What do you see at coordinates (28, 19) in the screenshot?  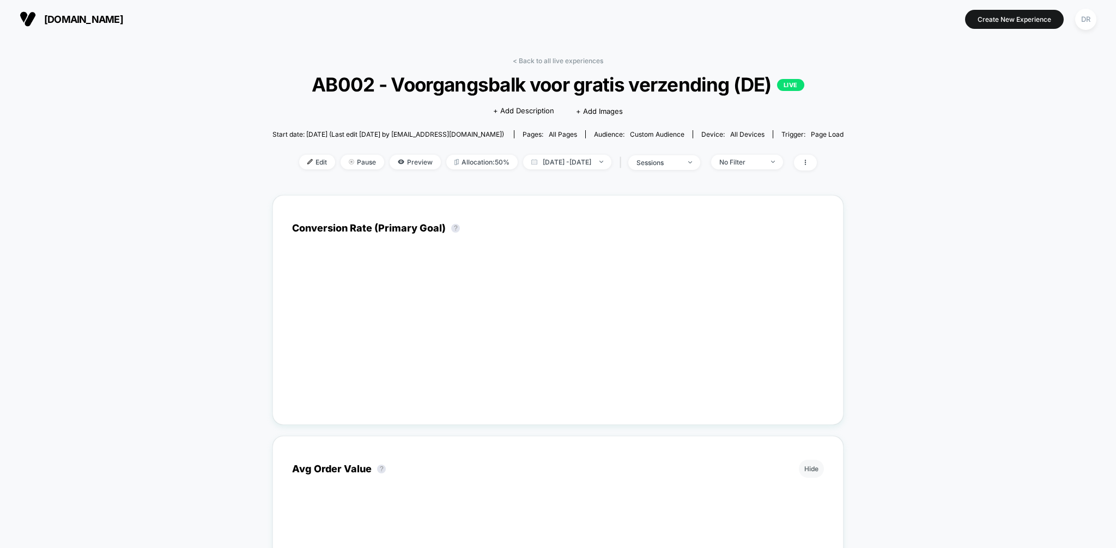 I see `img: Visually logo` at bounding box center [28, 19].